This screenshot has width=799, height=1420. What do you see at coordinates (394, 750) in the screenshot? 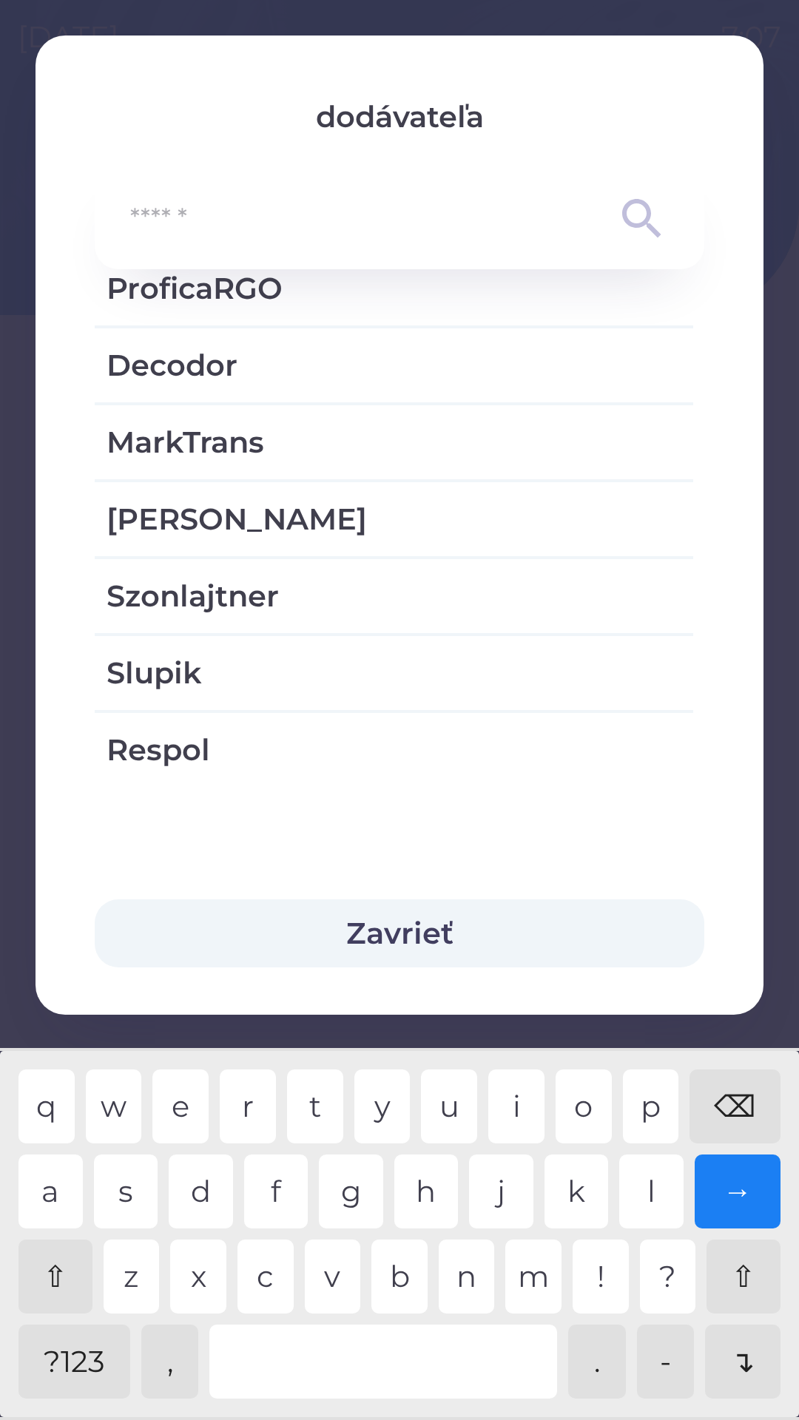
I see `span: Respol` at bounding box center [394, 750].